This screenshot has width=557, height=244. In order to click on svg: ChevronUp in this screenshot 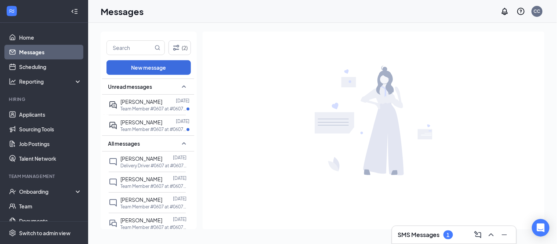, I will do `click(491, 235)`.